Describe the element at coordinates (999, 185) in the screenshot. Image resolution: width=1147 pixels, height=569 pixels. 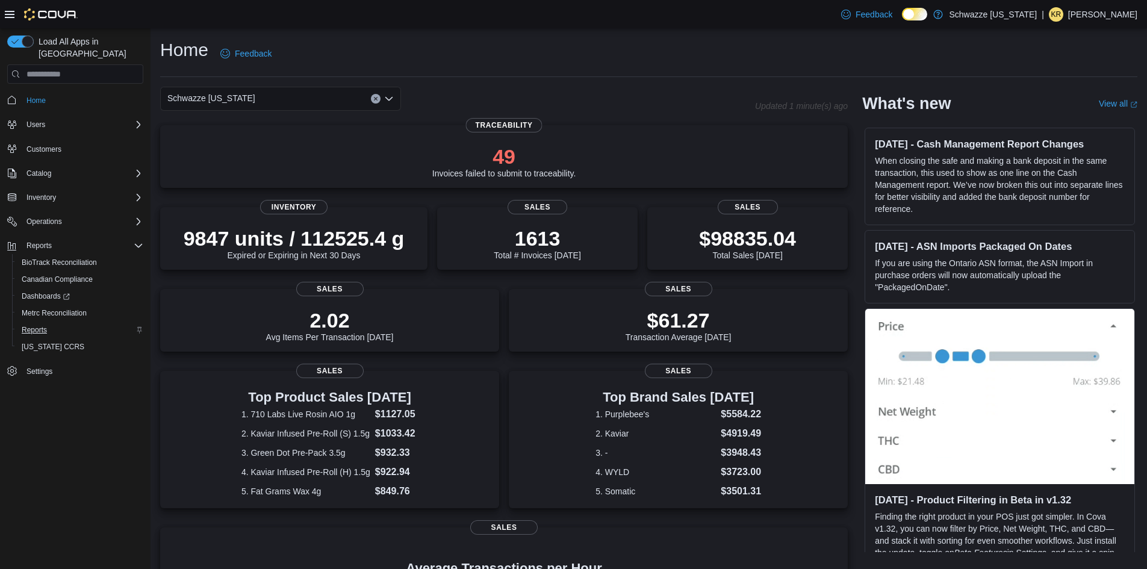
I see `p: When closing the safe and making a bank deposit in the same transaction, this used to show as one...` at that location.